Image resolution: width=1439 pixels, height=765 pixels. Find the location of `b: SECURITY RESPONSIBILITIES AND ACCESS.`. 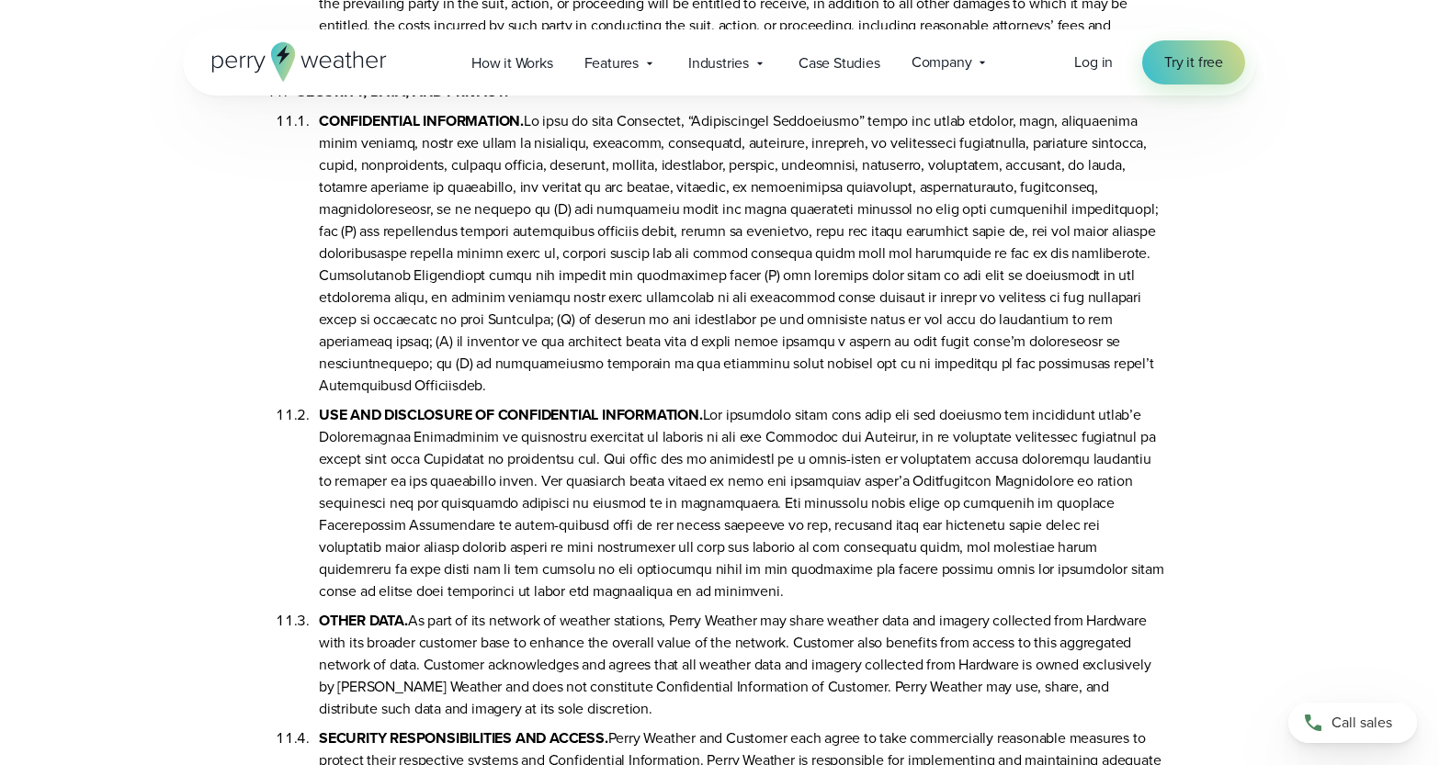

b: SECURITY RESPONSIBILITIES AND ACCESS. is located at coordinates (463, 738).